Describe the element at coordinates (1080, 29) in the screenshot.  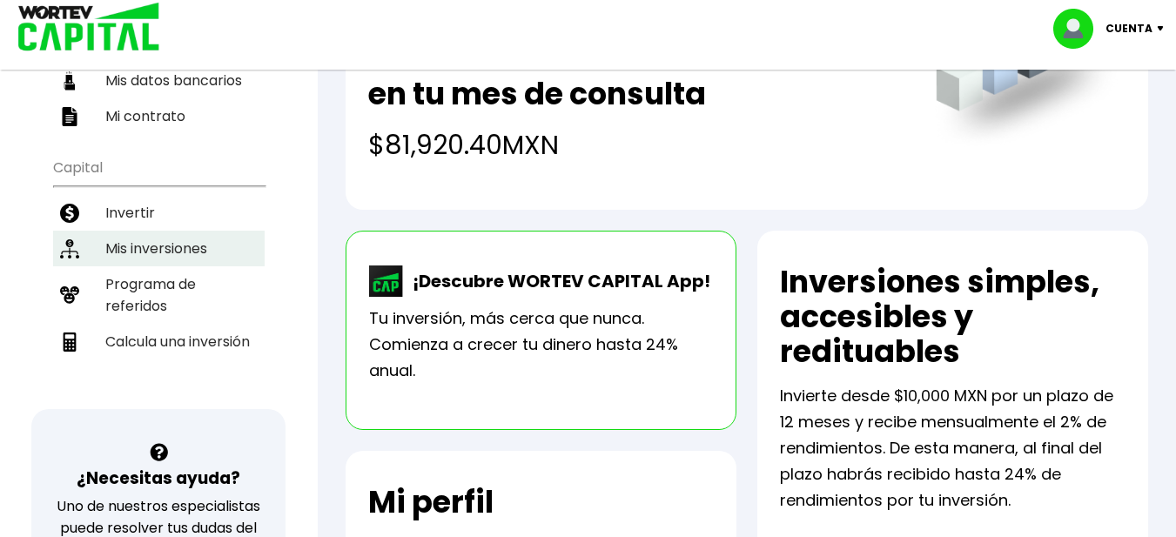
I see `img: profile-image` at that location.